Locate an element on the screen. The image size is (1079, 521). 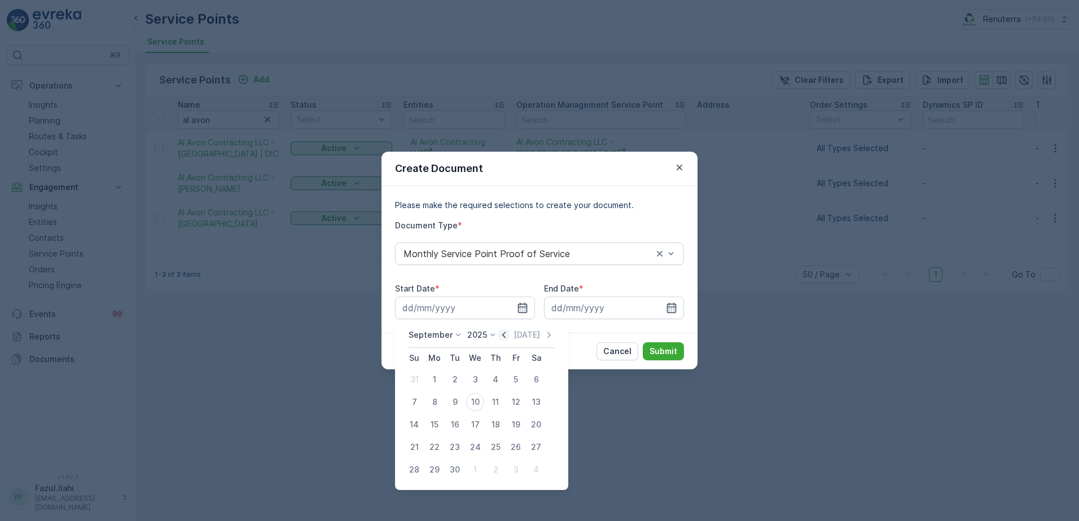
div: 7 is located at coordinates (414, 402).